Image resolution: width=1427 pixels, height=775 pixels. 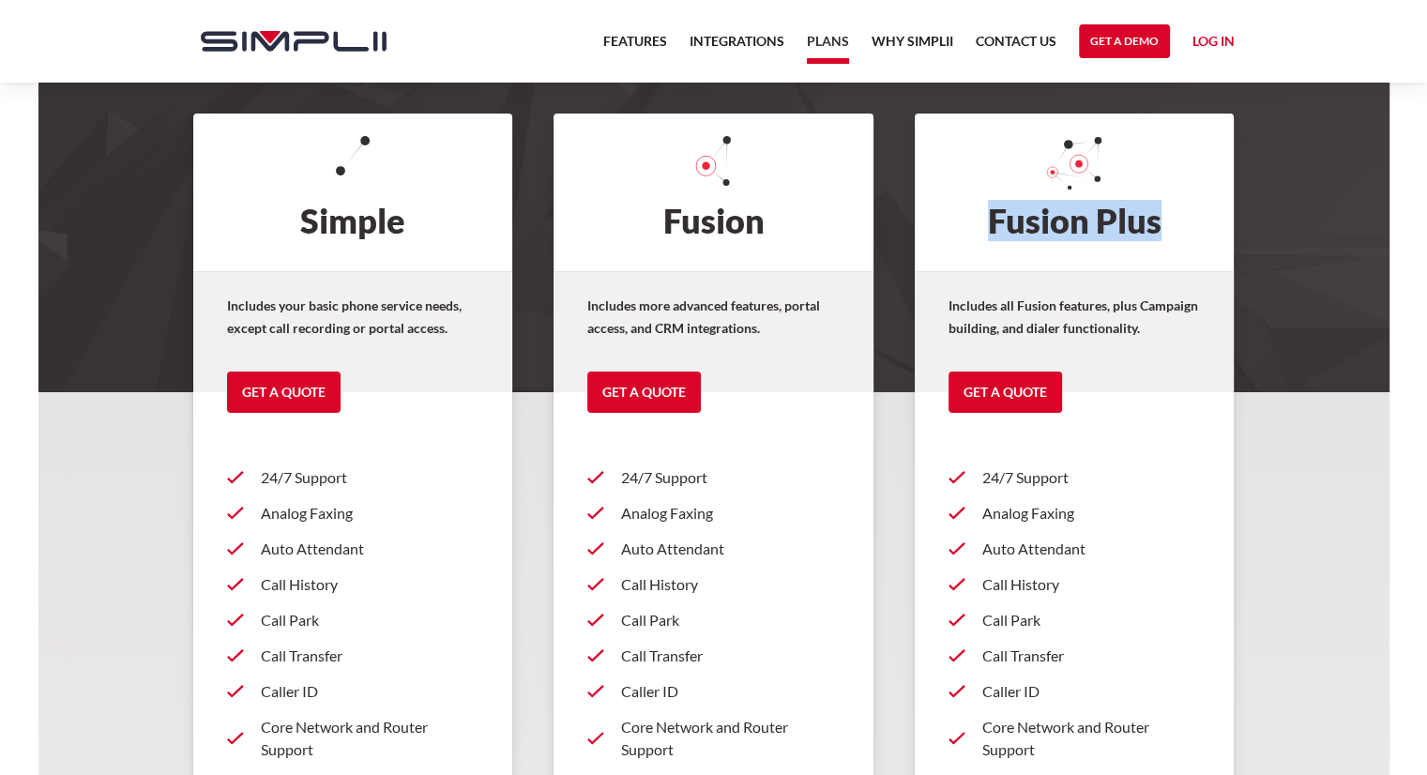 What do you see at coordinates (828, 47) in the screenshot?
I see `a: Plans` at bounding box center [828, 47].